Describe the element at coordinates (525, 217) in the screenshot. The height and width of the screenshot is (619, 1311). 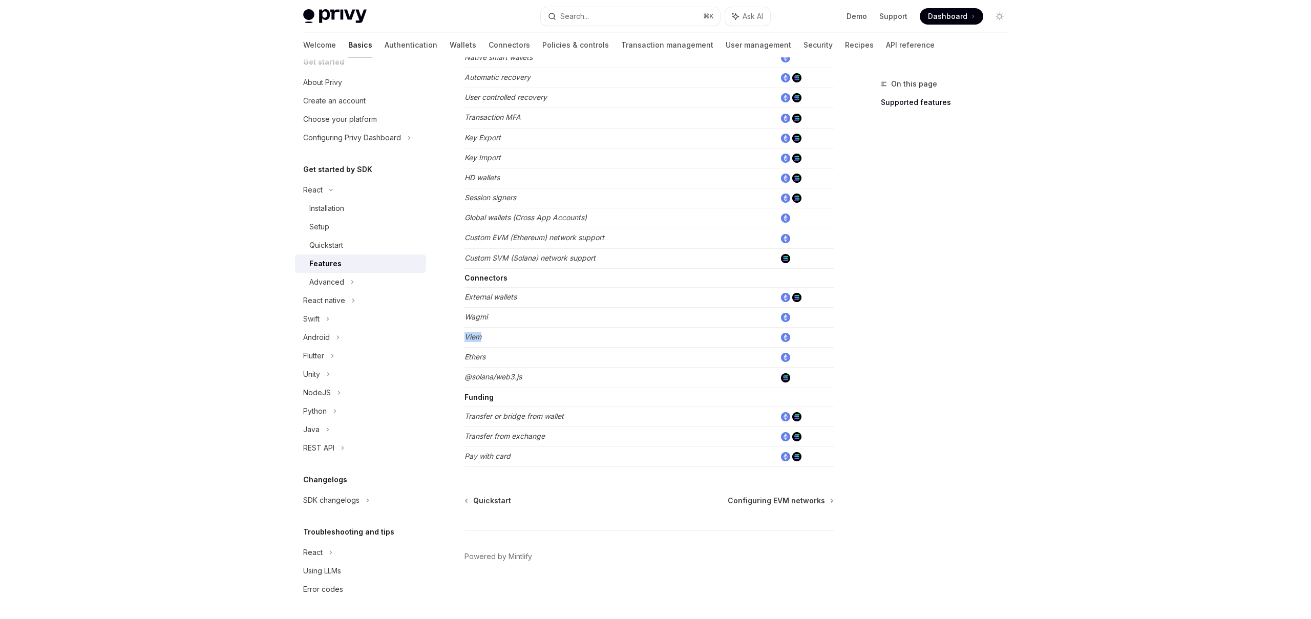
I see `em: Global wallets (Cross App Accounts)` at that location.